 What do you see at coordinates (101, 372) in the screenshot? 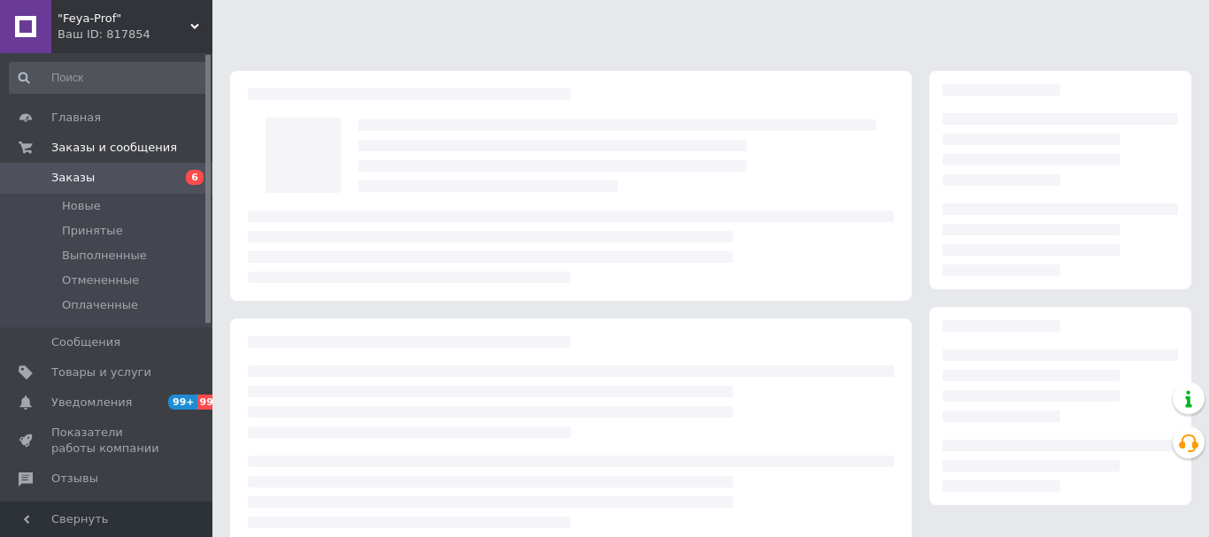
I see `span: Товары и услуги` at bounding box center [101, 372].